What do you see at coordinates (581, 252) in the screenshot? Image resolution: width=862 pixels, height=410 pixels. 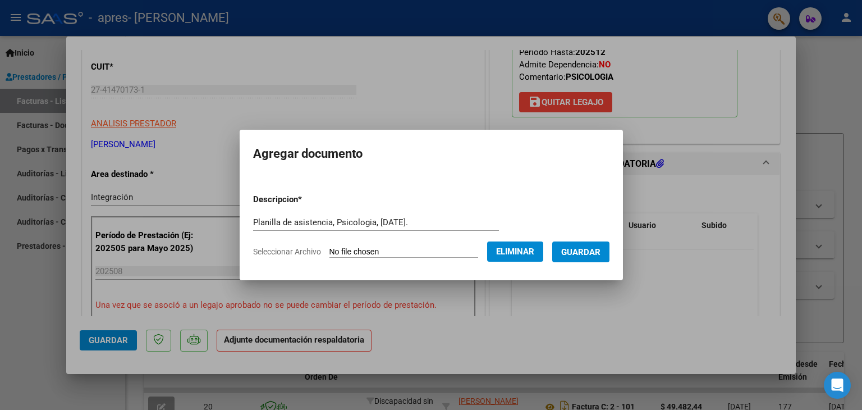 I see `span: Guardar` at bounding box center [581, 252].